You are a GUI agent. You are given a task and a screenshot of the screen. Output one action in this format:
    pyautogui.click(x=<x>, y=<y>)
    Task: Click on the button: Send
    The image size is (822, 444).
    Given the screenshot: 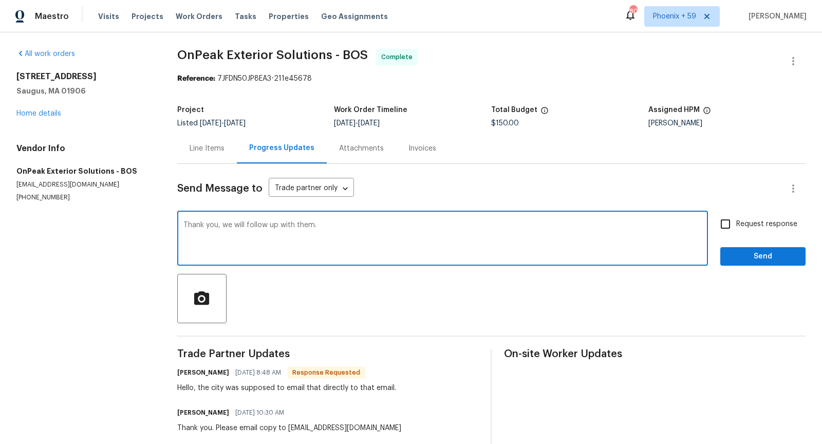 What is the action you would take?
    pyautogui.click(x=763, y=256)
    